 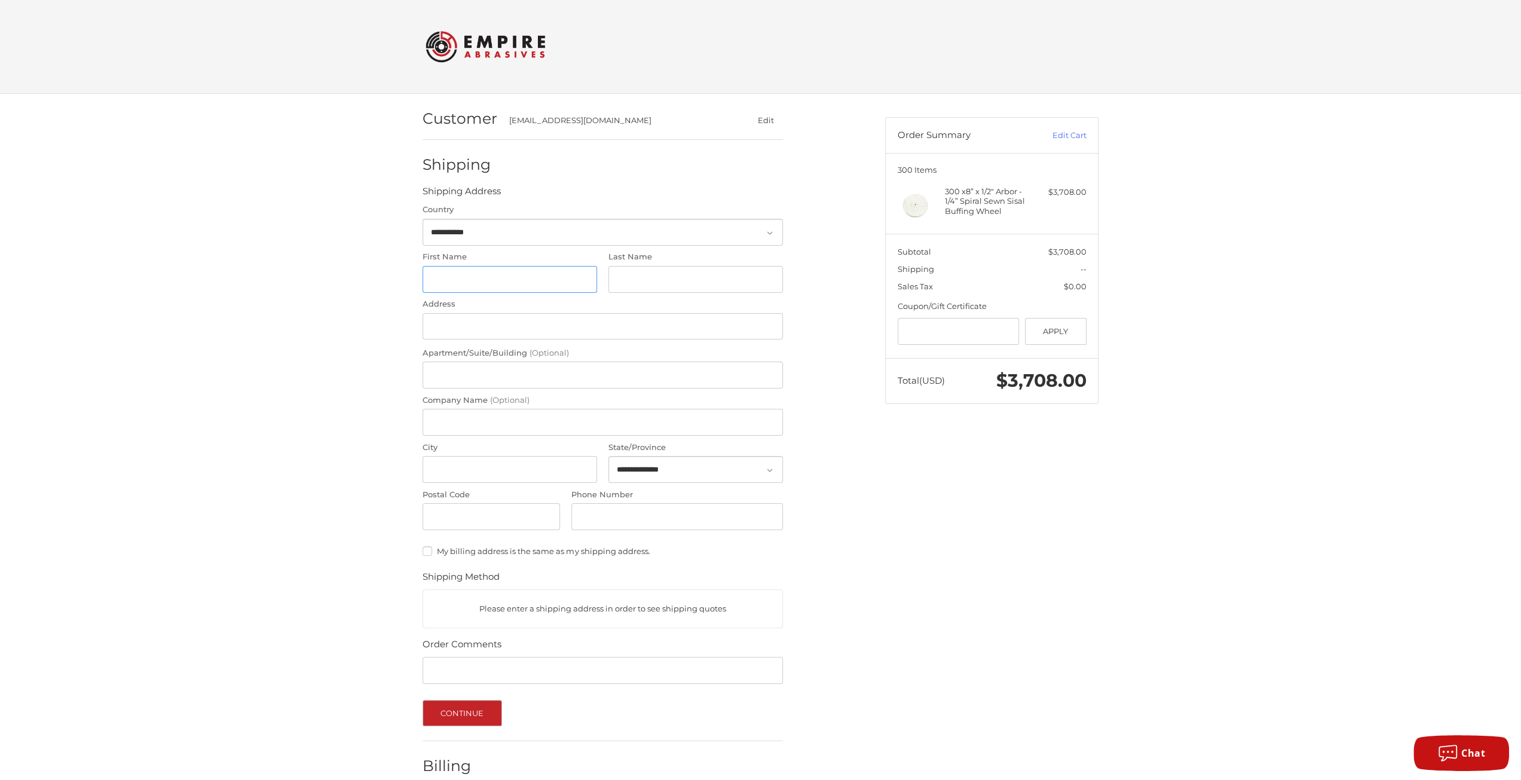 I want to click on legend: Order Comments, so click(x=462, y=647).